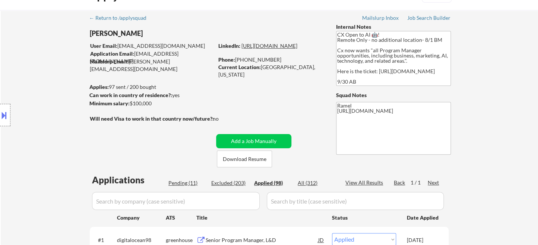  I want to click on div: digitalocean98, so click(141, 240).